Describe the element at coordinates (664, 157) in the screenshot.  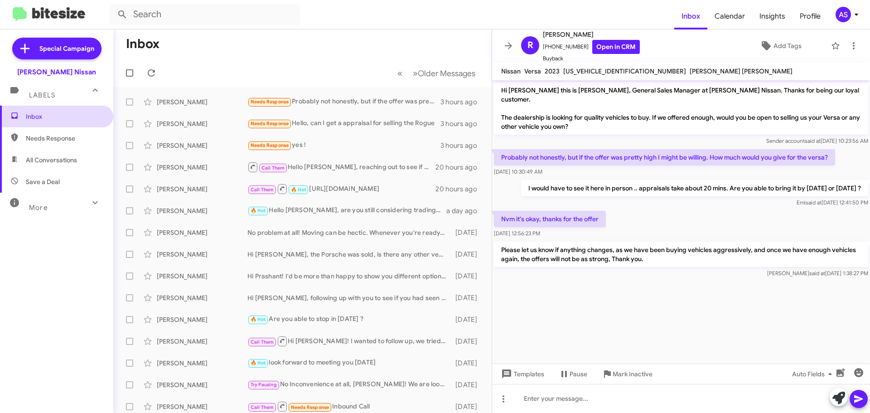
I see `p: Probably not honestly, but if the offer was pretty high I might be willing. How much would you gi...` at that location.